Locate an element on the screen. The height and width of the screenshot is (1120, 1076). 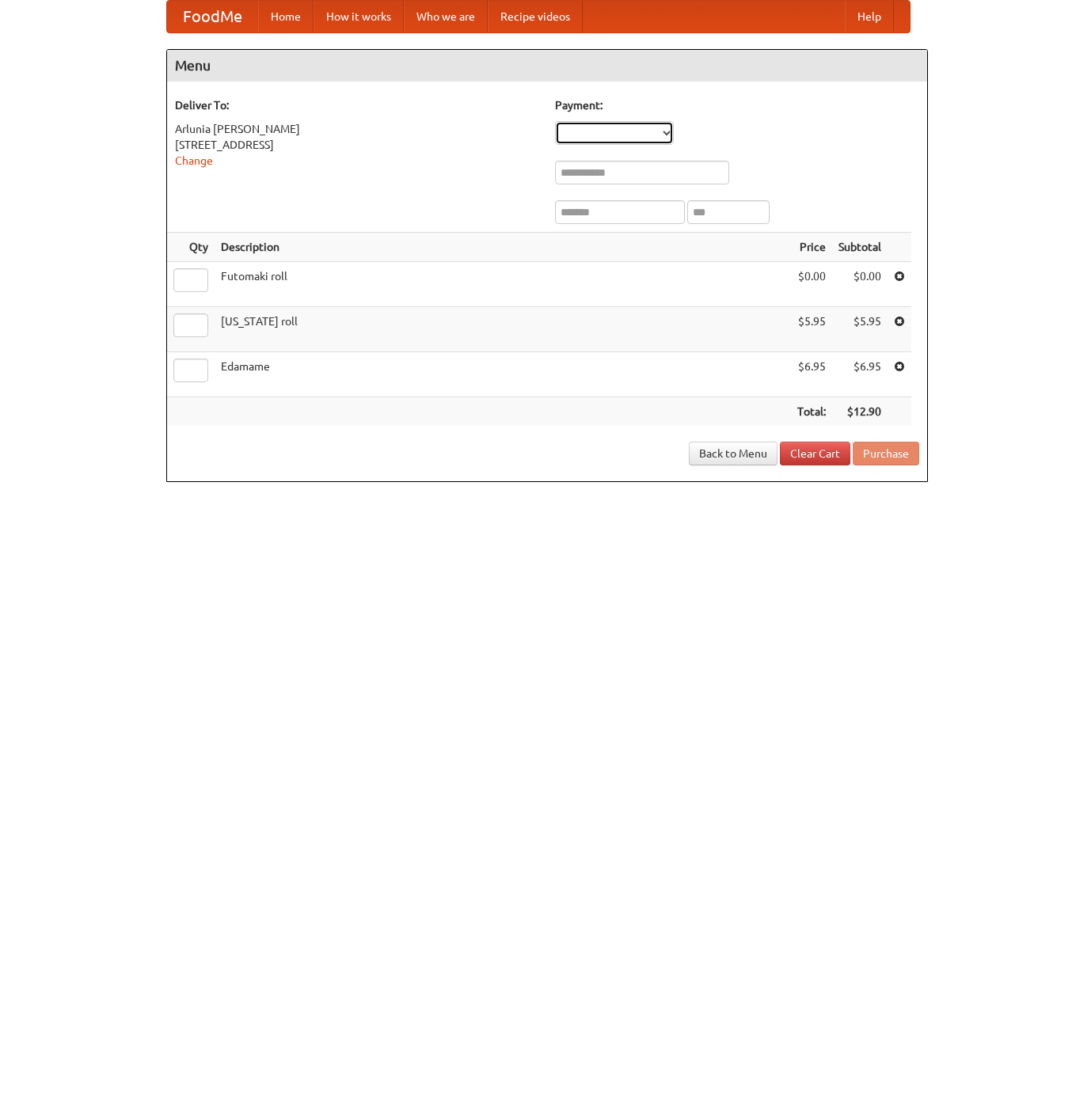
a: How it works is located at coordinates (358, 17).